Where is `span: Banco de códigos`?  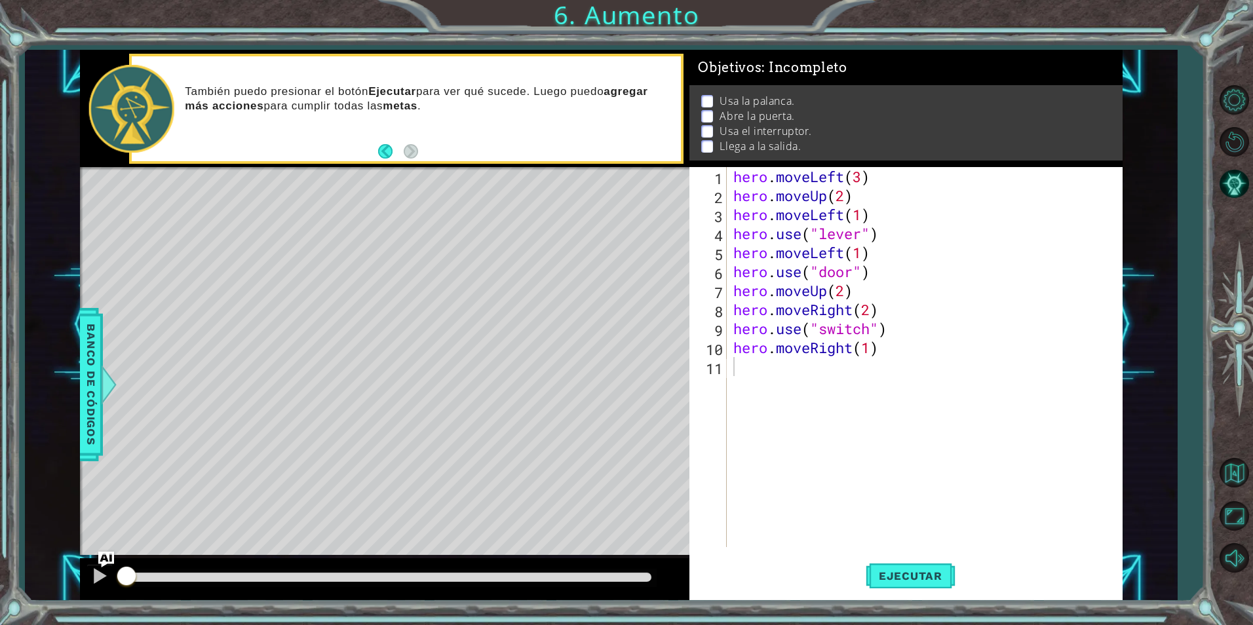 span: Banco de códigos is located at coordinates (91, 385).